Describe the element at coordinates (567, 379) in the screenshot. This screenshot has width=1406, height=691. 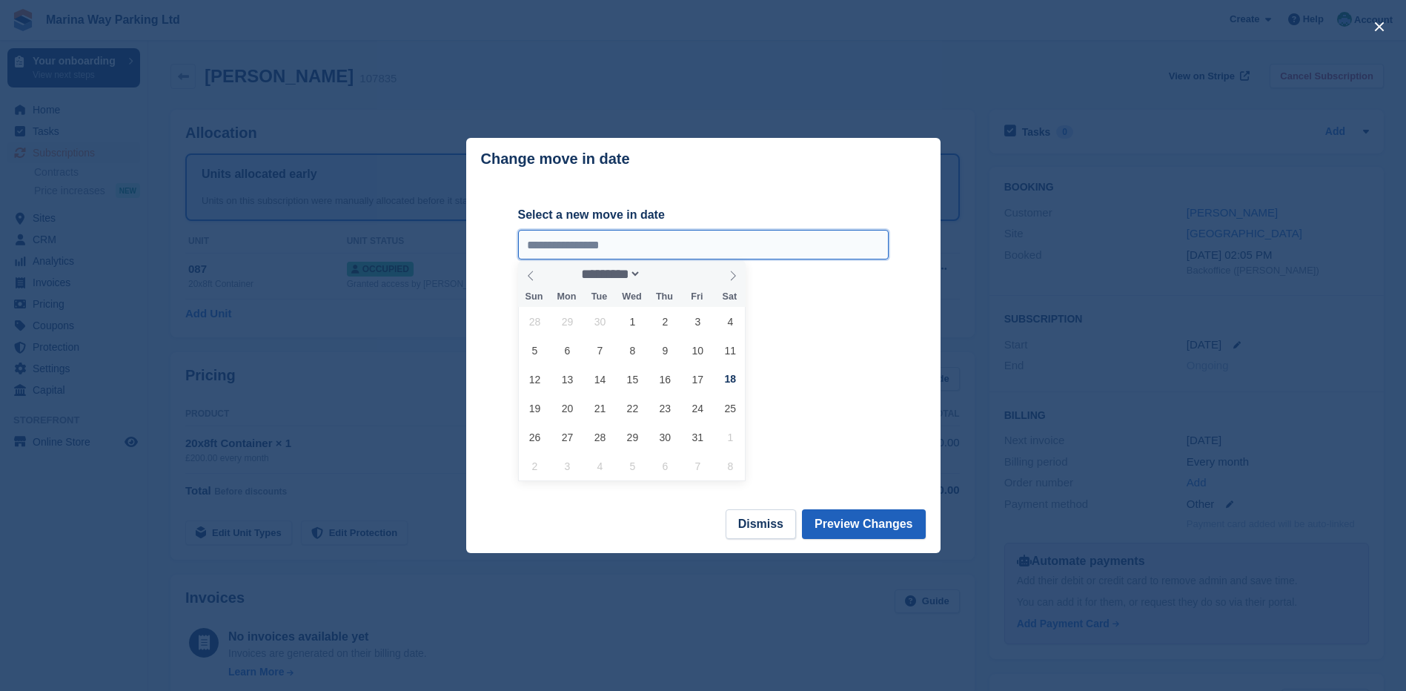
I see `span: October 13, 2025` at that location.